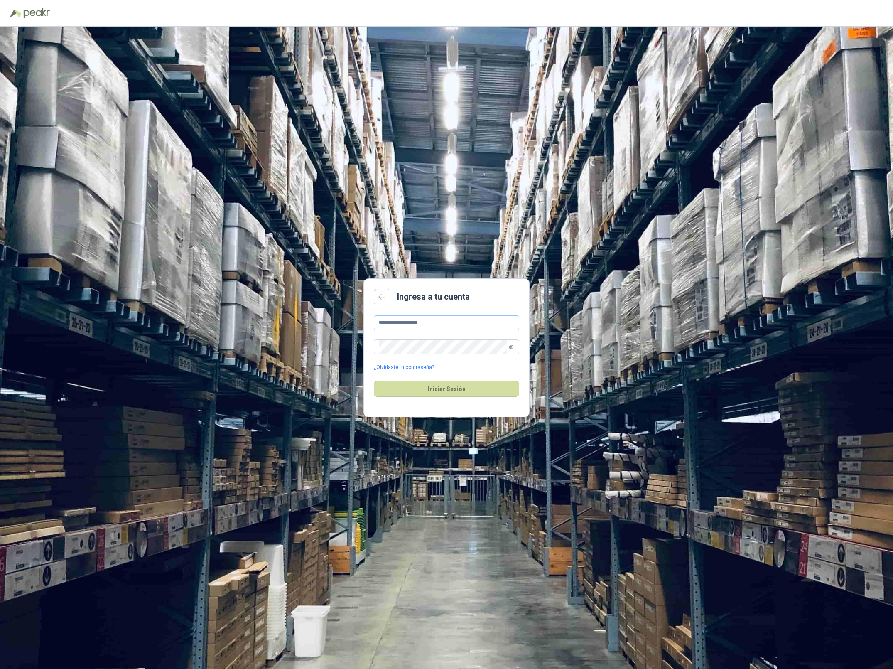  What do you see at coordinates (512, 347) in the screenshot?
I see `span: eye-invisible` at bounding box center [512, 347].